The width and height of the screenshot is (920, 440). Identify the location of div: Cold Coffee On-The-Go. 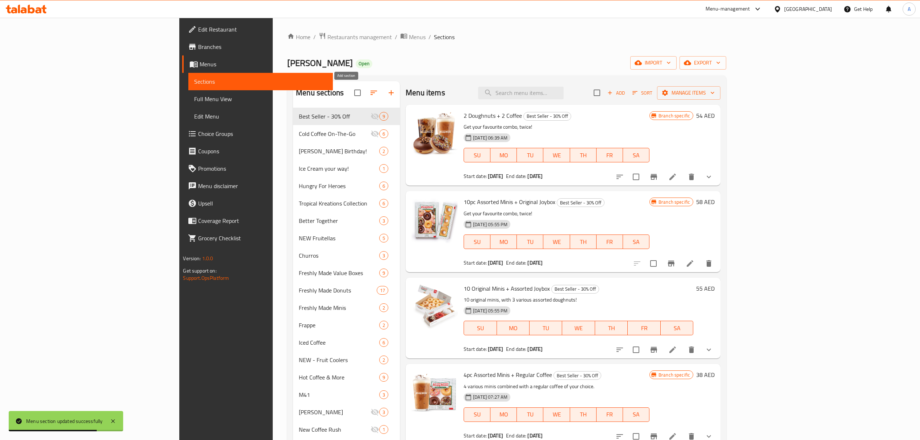
(335, 134).